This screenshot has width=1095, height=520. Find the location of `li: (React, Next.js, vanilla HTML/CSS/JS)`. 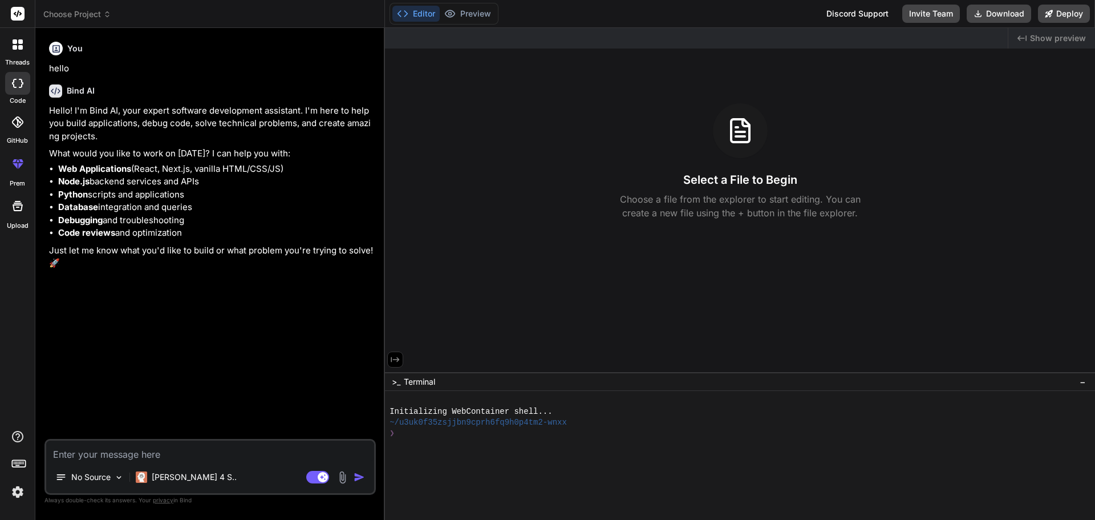

li: (React, Next.js, vanilla HTML/CSS/JS) is located at coordinates (216, 169).